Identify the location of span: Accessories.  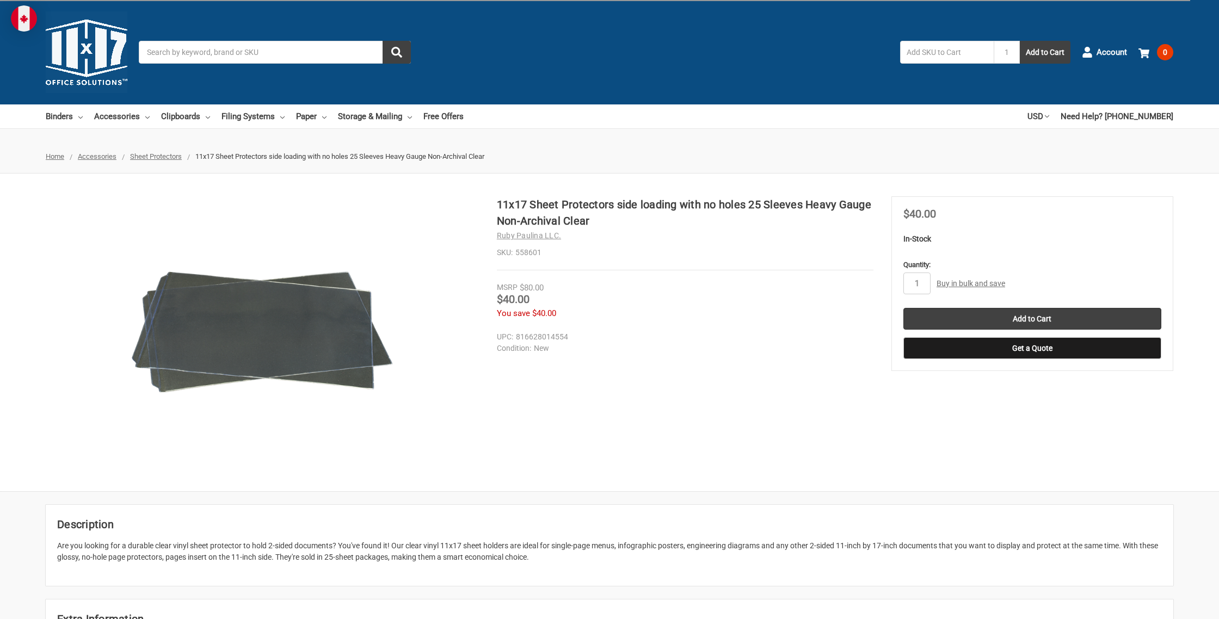
(97, 156).